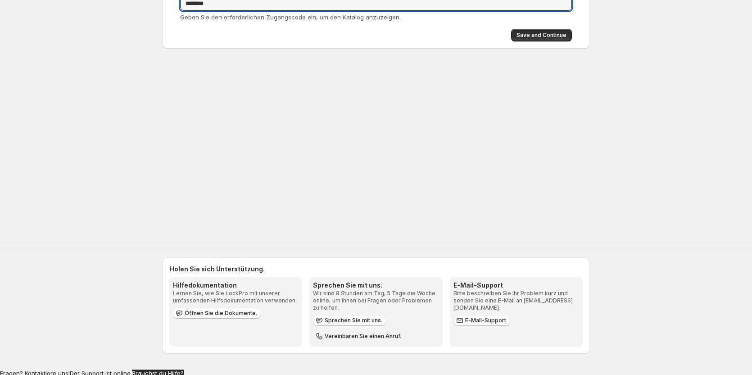  Describe the element at coordinates (363, 336) in the screenshot. I see `span: Vereinbaren Sie einen Anruf.` at that location.